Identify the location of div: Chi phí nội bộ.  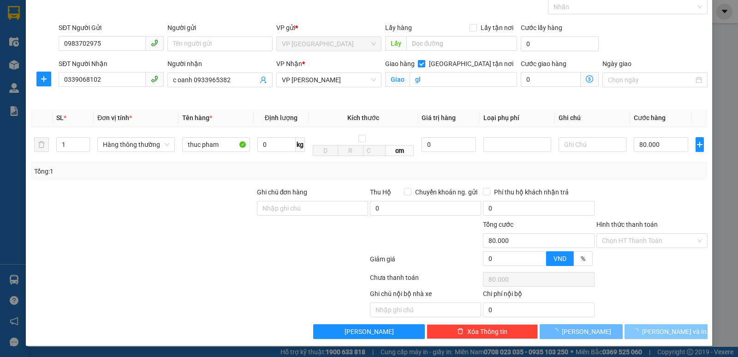
(538, 295).